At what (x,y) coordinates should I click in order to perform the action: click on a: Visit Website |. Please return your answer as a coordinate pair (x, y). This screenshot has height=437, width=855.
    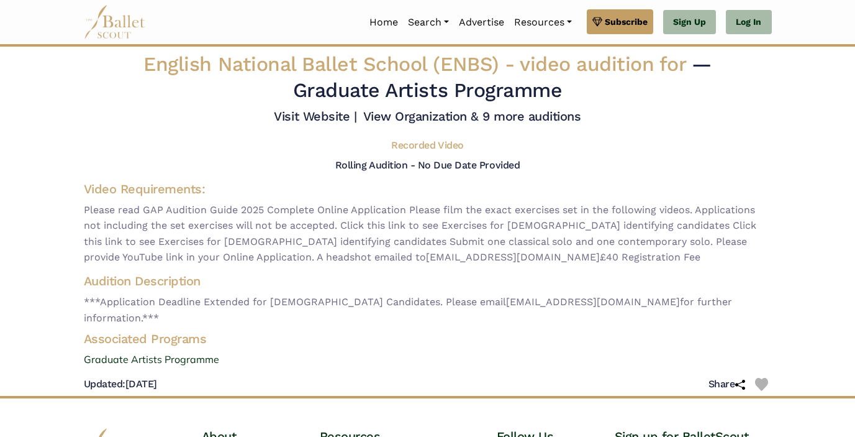
    Looking at the image, I should click on (315, 116).